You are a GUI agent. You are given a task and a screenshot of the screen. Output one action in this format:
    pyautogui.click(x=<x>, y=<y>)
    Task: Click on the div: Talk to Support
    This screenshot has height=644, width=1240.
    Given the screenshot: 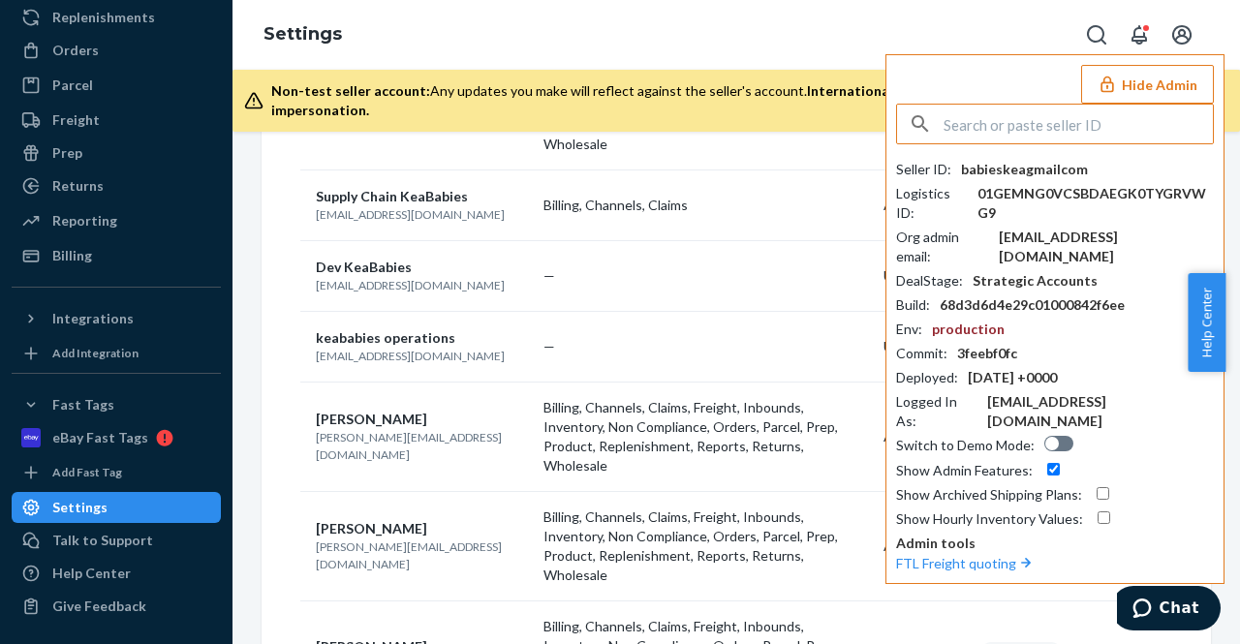 What is the action you would take?
    pyautogui.click(x=103, y=540)
    